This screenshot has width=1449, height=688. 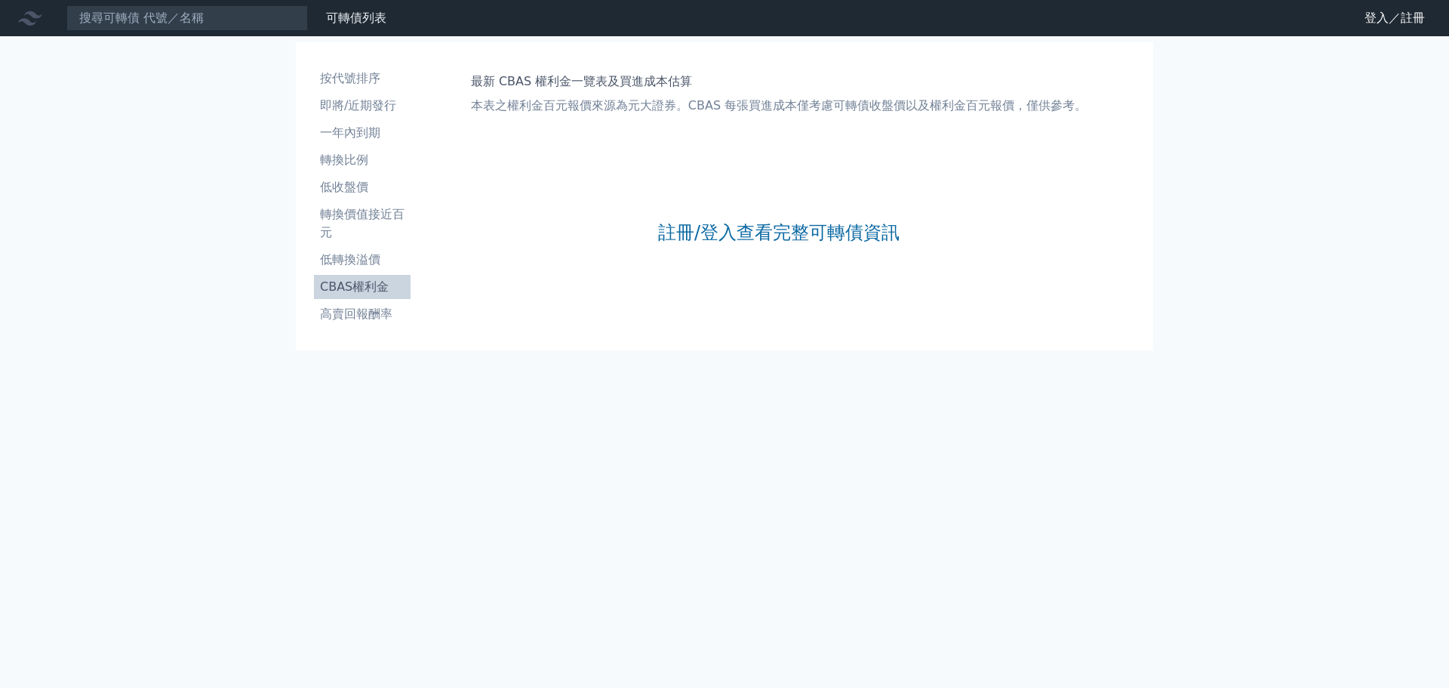 What do you see at coordinates (362, 106) in the screenshot?
I see `a: 即將/近期發行` at bounding box center [362, 106].